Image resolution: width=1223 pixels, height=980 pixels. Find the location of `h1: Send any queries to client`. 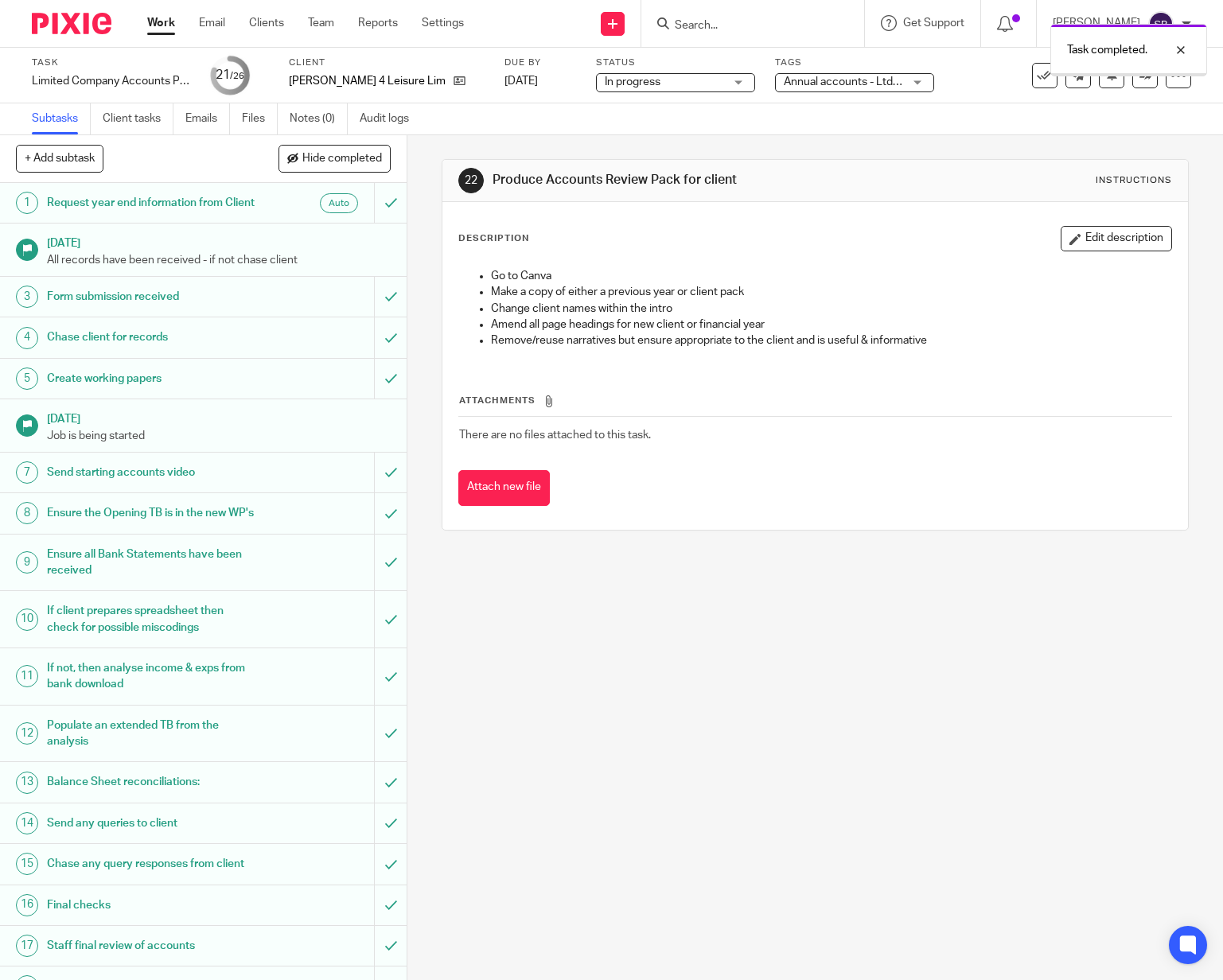

h1: Send any queries to client is located at coordinates (150, 823).